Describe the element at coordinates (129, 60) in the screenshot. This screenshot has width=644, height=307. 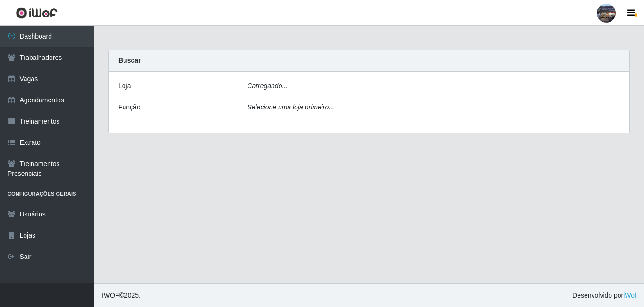
I see `strong: Buscar` at that location.